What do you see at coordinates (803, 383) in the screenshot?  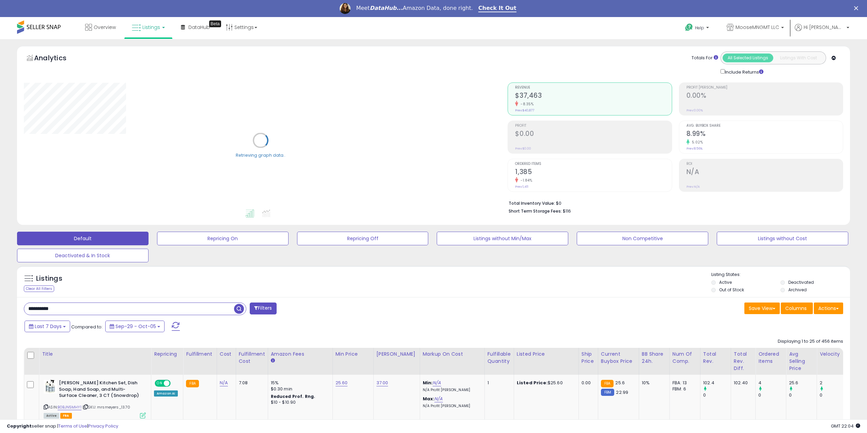 I see `div: 25.6` at bounding box center [803, 383].